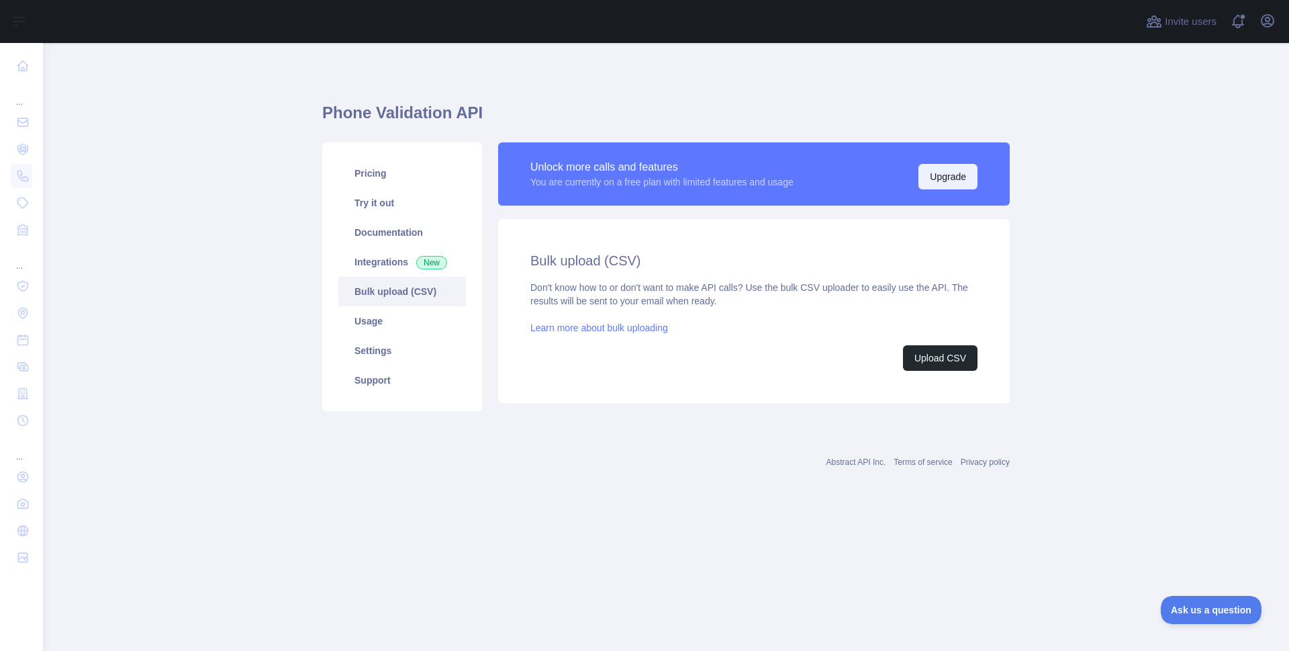  I want to click on a: Privacy policy, so click(985, 462).